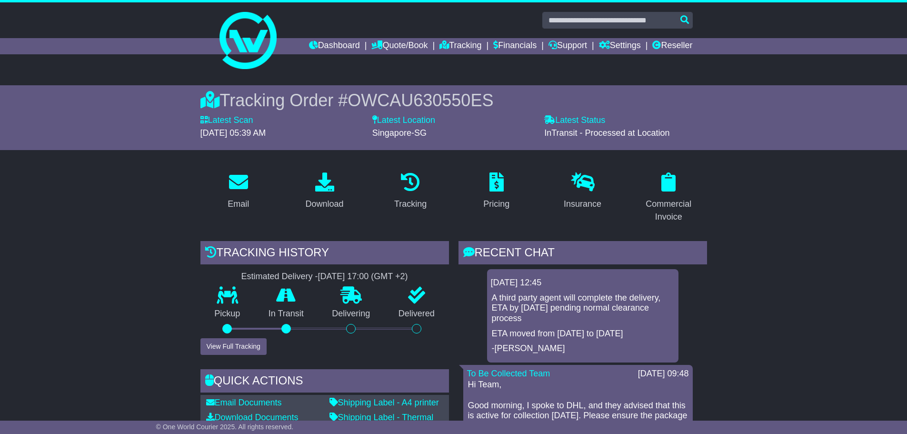 The height and width of the screenshot is (434, 907). Describe the element at coordinates (620, 46) in the screenshot. I see `a: Settings` at that location.